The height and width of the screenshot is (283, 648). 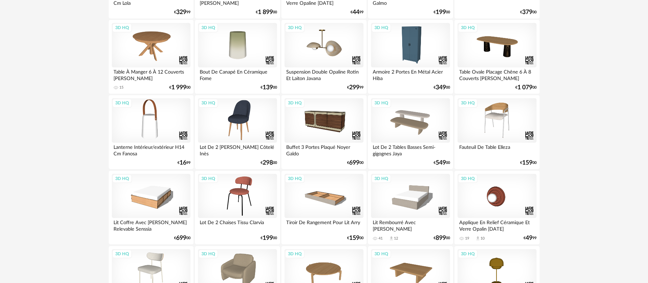 What do you see at coordinates (527, 12) in the screenshot?
I see `span: 379` at bounding box center [527, 12].